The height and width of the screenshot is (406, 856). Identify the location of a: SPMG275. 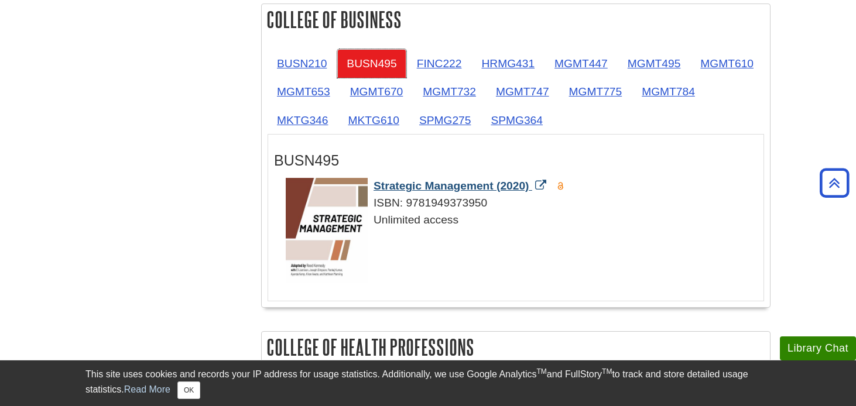
(445, 120).